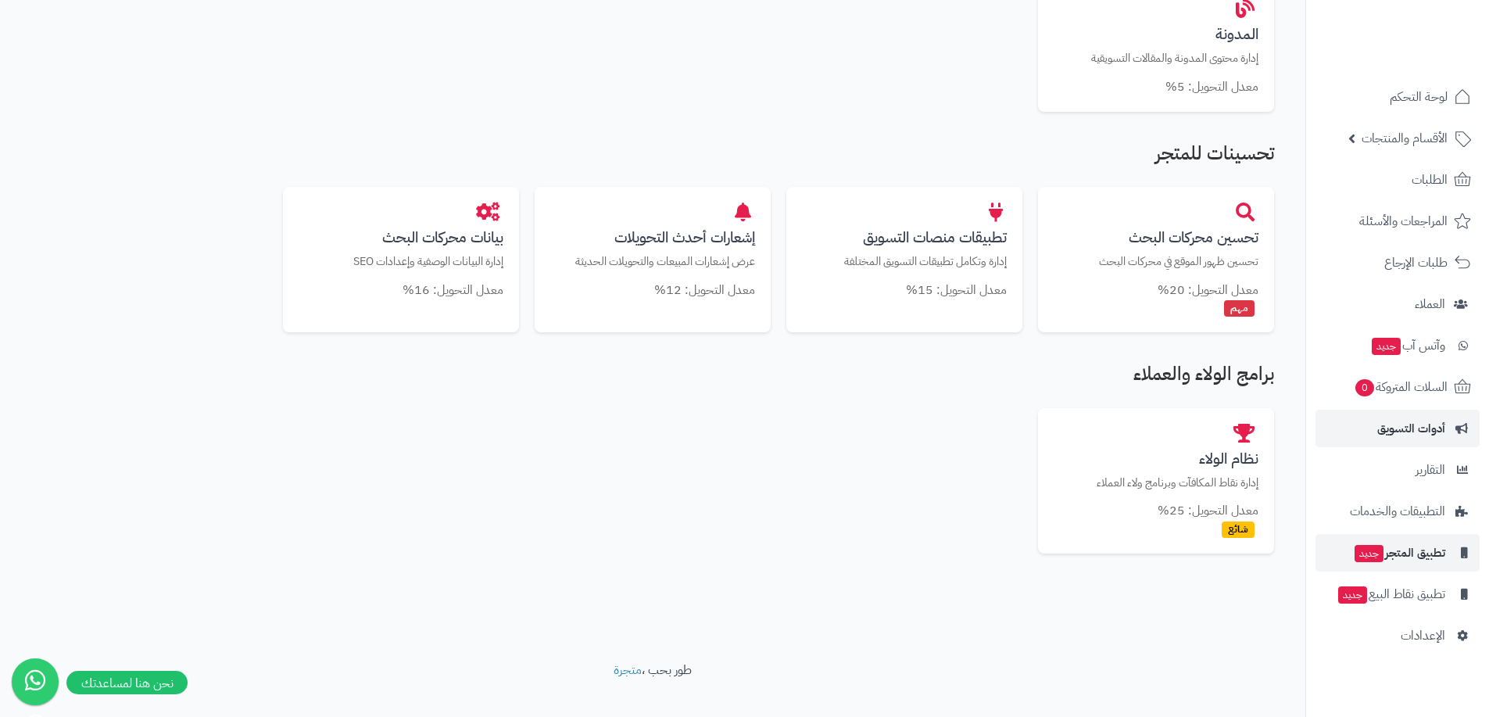 Image resolution: width=1489 pixels, height=717 pixels. I want to click on a: متجرة, so click(628, 670).